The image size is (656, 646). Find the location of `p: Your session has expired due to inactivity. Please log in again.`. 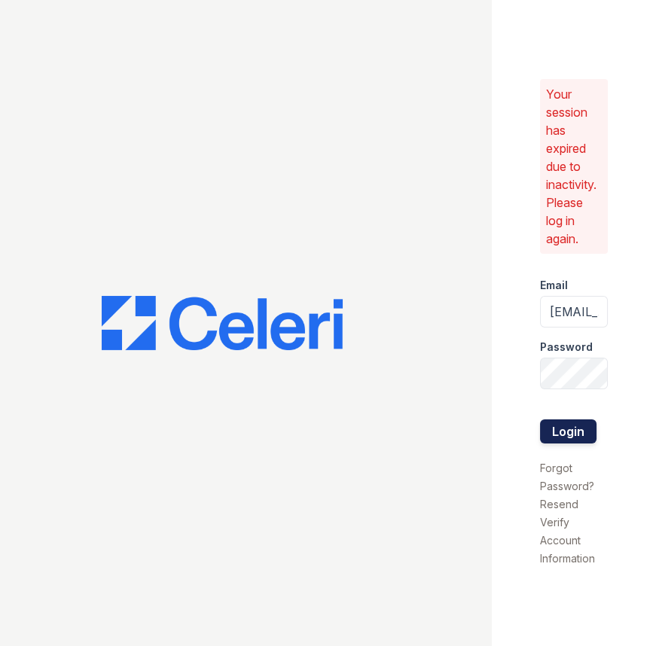

p: Your session has expired due to inactivity. Please log in again. is located at coordinates (574, 166).